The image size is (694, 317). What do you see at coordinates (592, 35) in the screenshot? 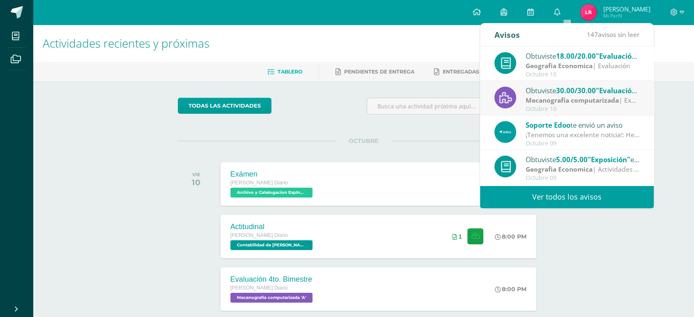
I see `span: 147` at bounding box center [592, 35].